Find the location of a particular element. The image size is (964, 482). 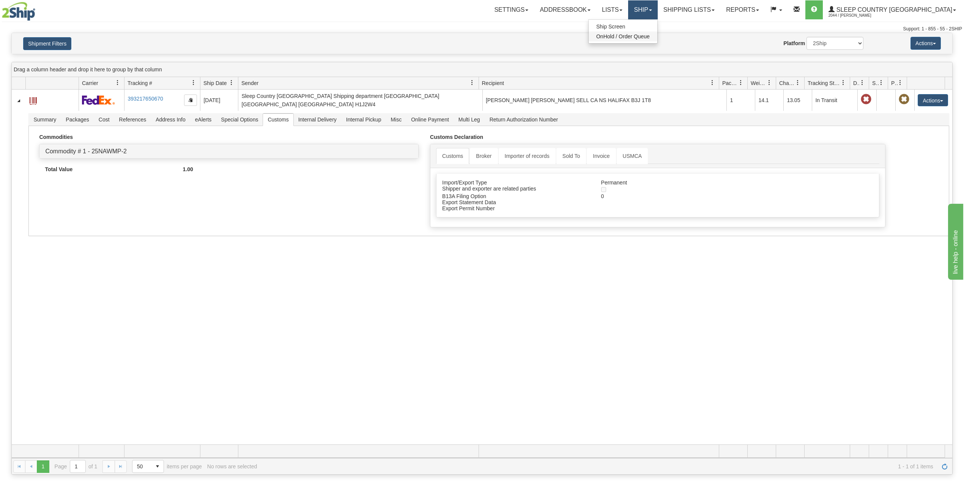

span: select is located at coordinates (158, 467).